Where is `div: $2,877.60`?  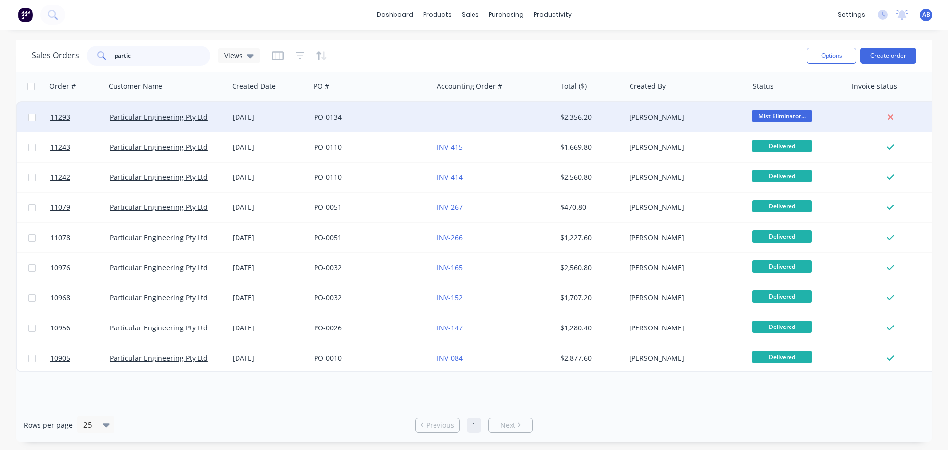 div: $2,877.60 is located at coordinates (589, 358).